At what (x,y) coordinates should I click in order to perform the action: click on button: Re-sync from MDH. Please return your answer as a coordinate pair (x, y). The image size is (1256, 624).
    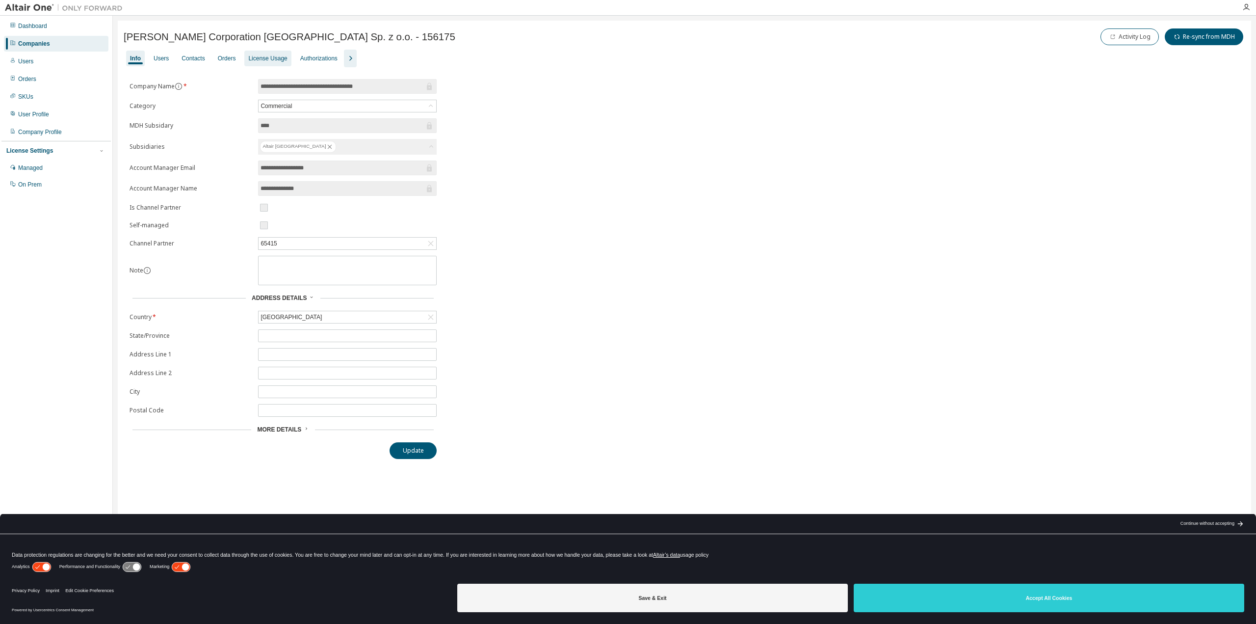
    Looking at the image, I should click on (1204, 37).